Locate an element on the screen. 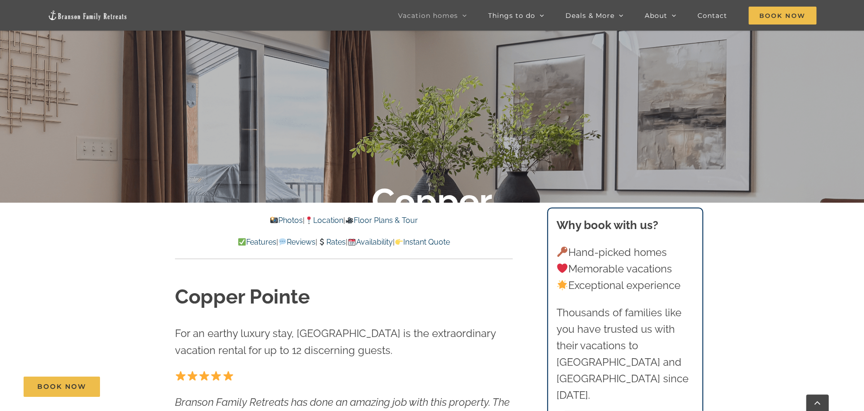  h3: Why book with us? is located at coordinates (625, 225).